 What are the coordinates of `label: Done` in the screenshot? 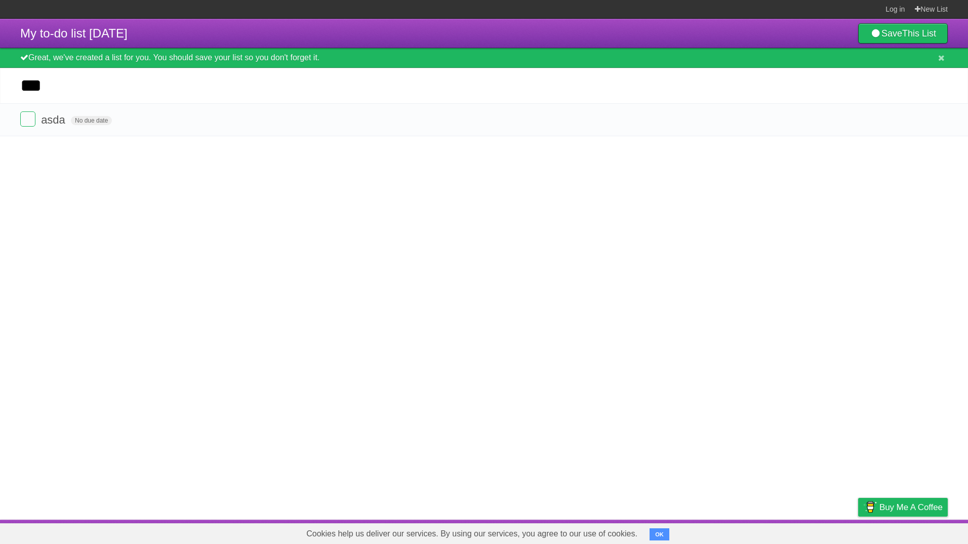 It's located at (28, 119).